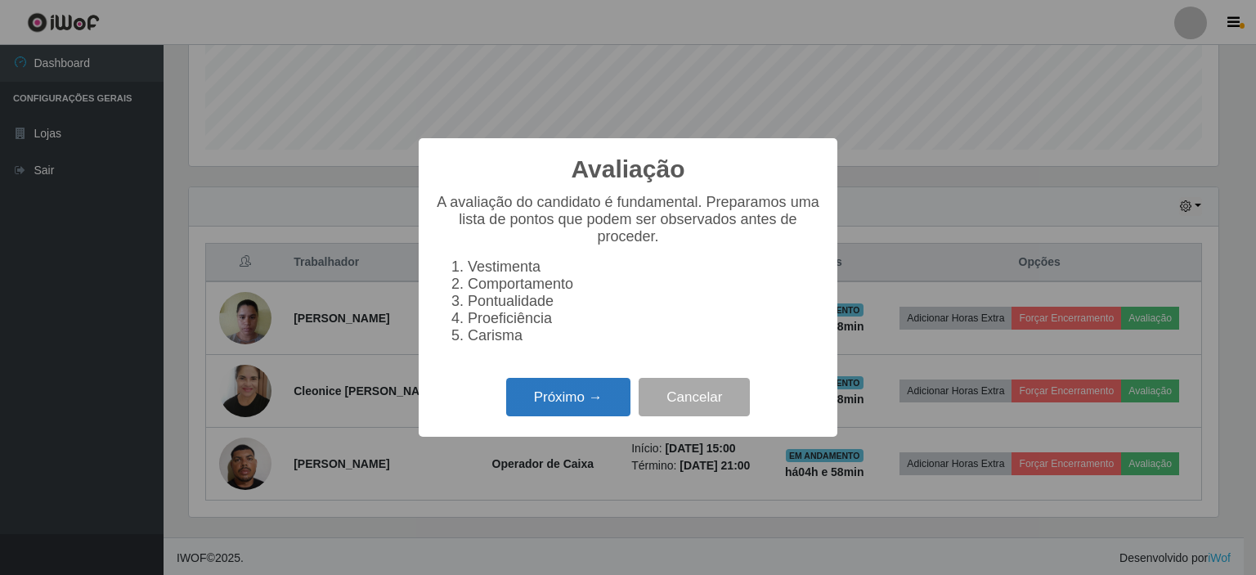 This screenshot has height=575, width=1256. I want to click on li: Comportamento, so click(645, 284).